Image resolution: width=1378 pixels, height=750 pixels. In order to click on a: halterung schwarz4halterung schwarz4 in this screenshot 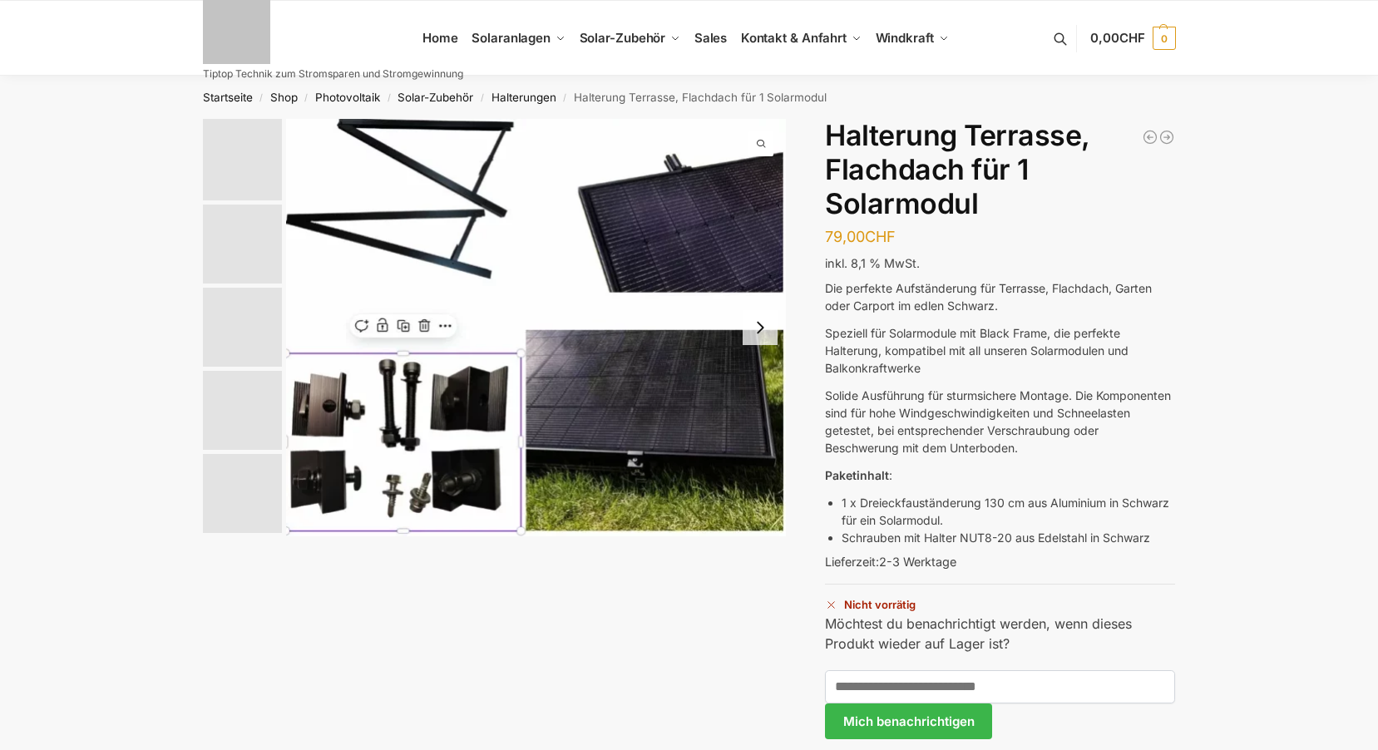, I will do `click(536, 328)`.